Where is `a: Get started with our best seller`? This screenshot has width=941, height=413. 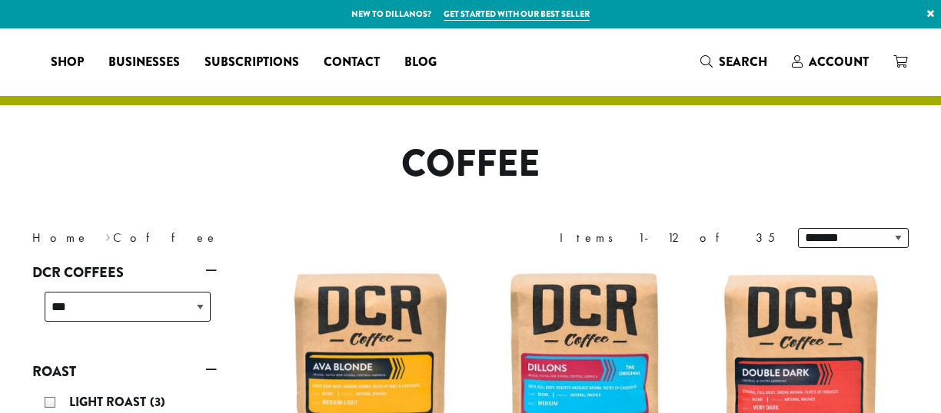 a: Get started with our best seller is located at coordinates (516, 14).